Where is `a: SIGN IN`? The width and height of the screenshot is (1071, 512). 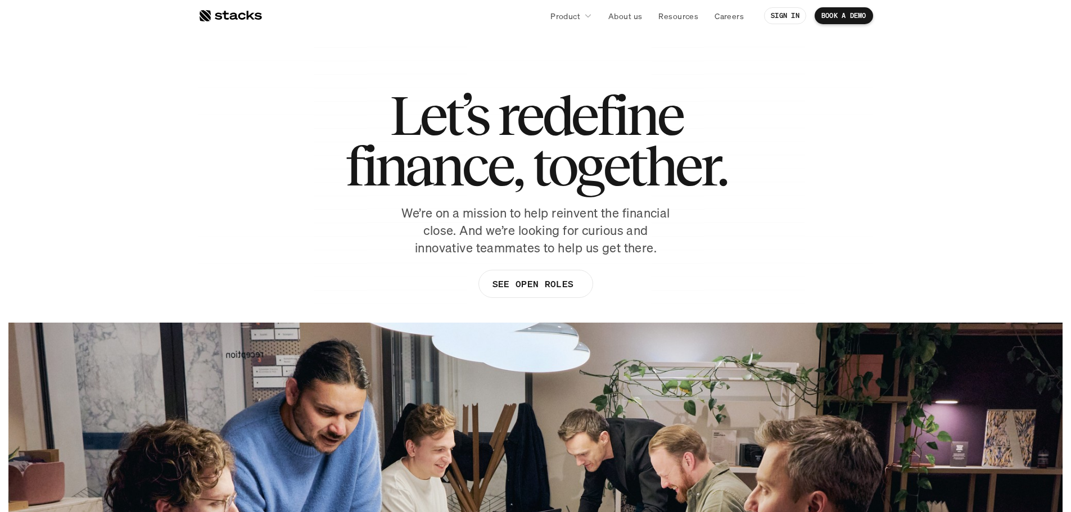 a: SIGN IN is located at coordinates (785, 16).